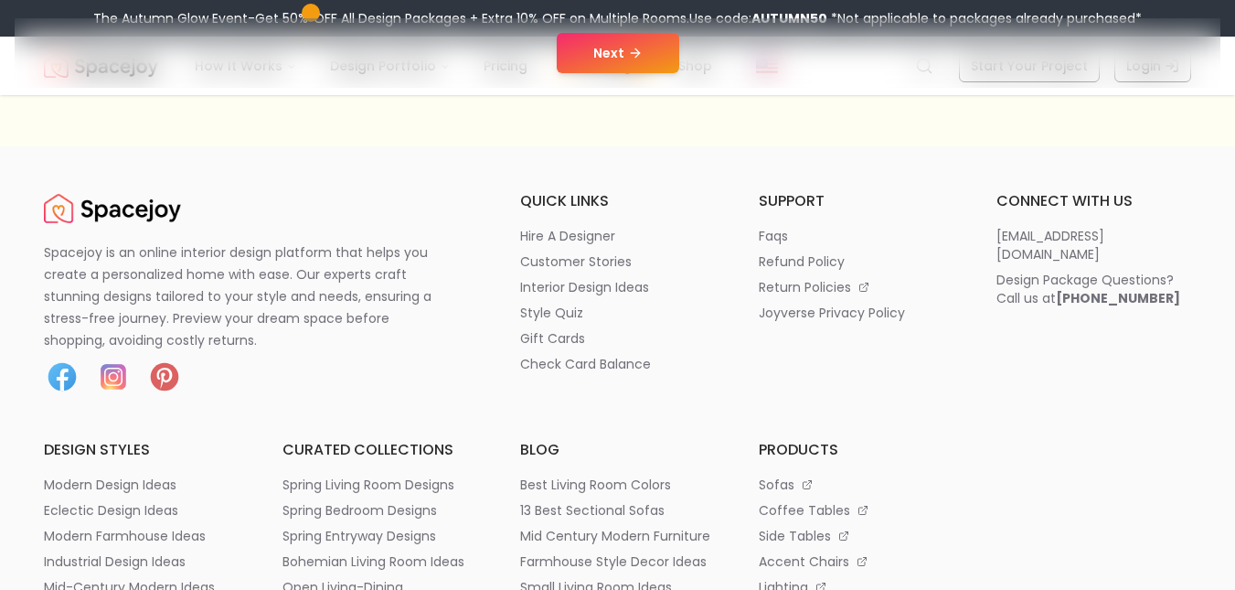  I want to click on p: accent chairs, so click(804, 561).